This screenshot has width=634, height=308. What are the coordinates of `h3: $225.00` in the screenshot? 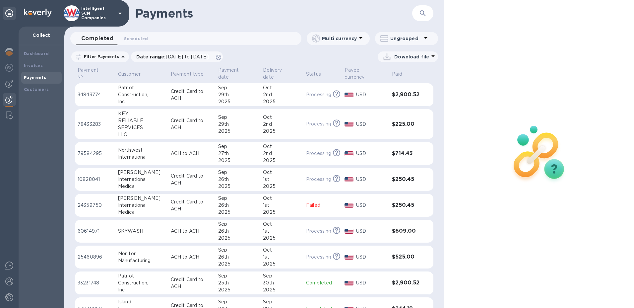 It's located at (406, 124).